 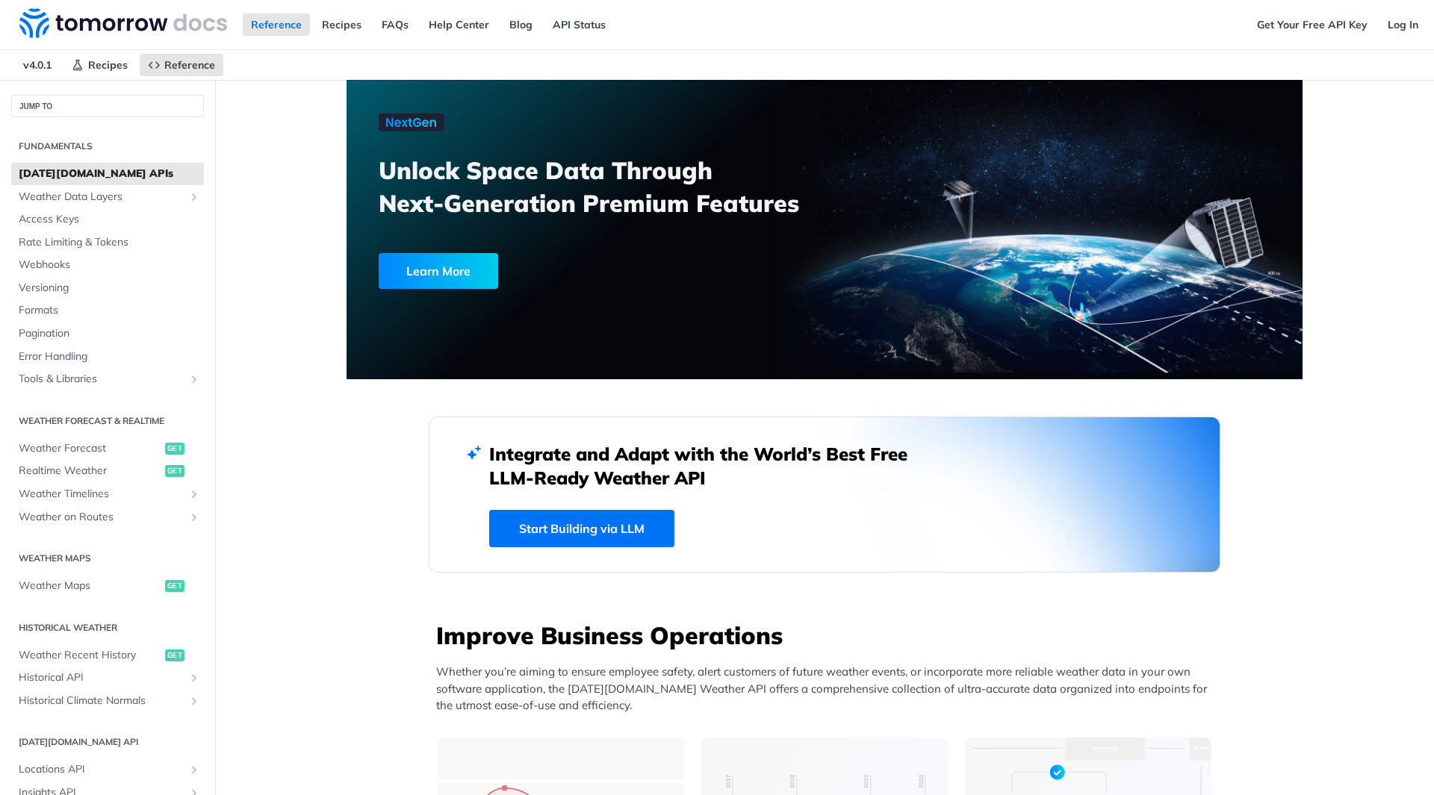 What do you see at coordinates (194, 517) in the screenshot?
I see `button: Show subpages for Weather on Routes` at bounding box center [194, 517].